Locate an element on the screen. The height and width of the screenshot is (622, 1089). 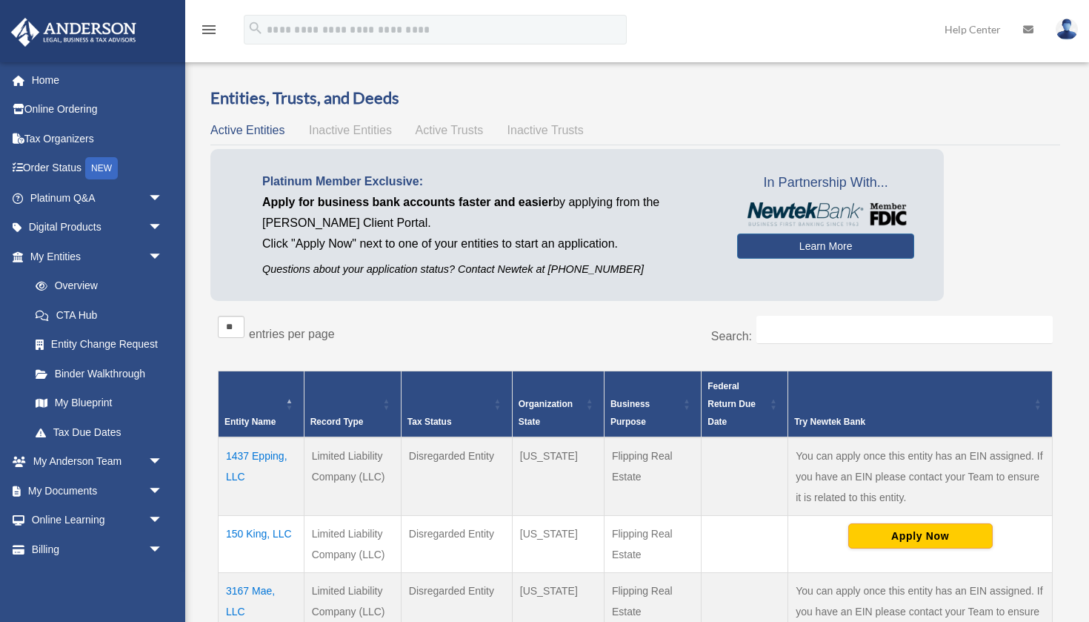
th: Tax Status: Activate to sort is located at coordinates (456, 404).